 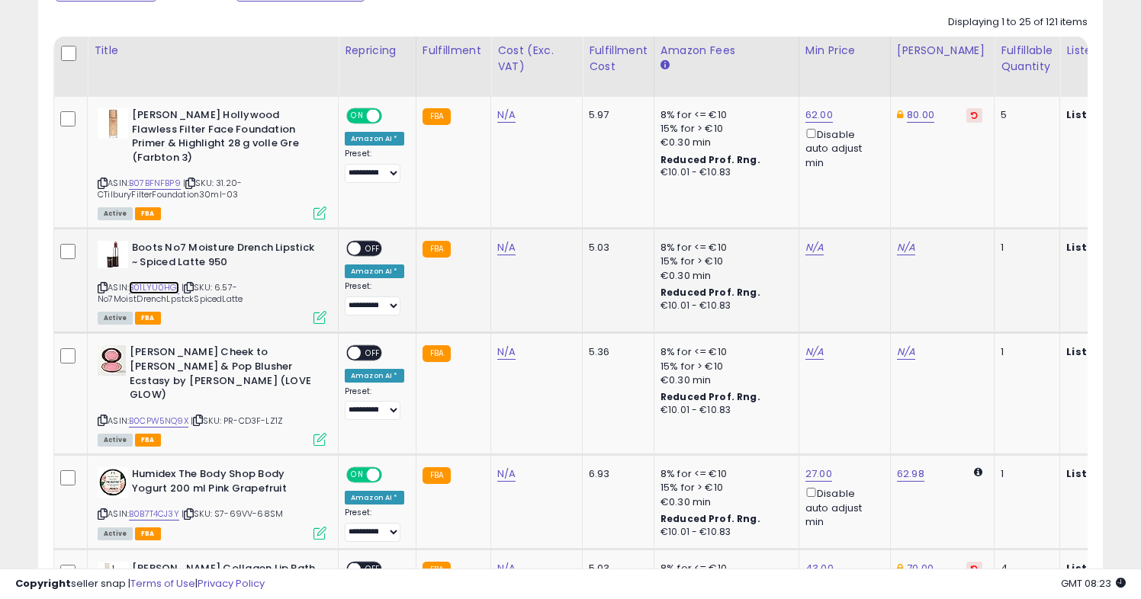 I want to click on strong: Copyright, so click(x=43, y=583).